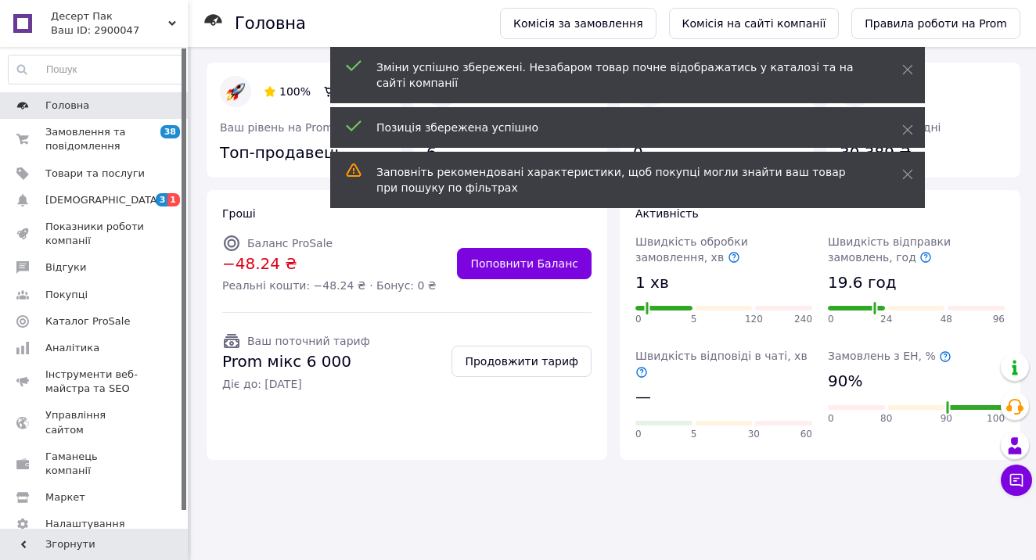 This screenshot has height=560, width=1036. Describe the element at coordinates (885, 418) in the screenshot. I see `span: 80` at that location.